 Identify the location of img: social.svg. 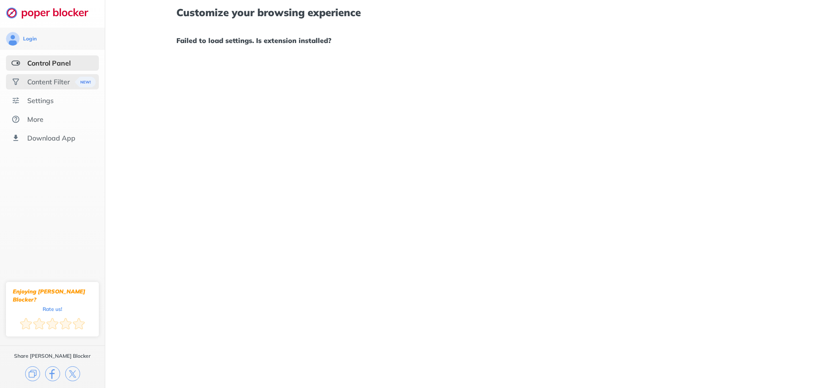
(16, 82).